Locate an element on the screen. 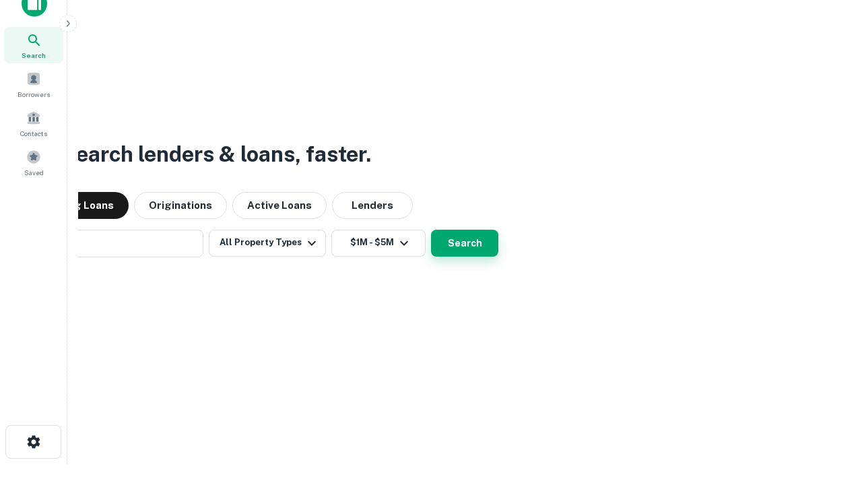  h3: Search lenders & loans, faster. is located at coordinates (216, 154).